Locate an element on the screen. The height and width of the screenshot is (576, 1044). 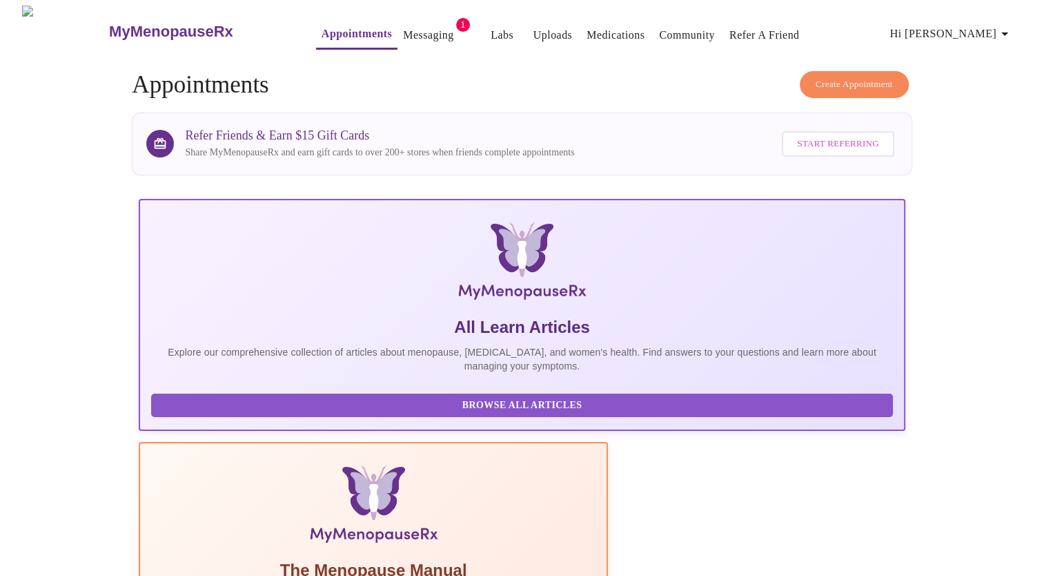
button: Uploads is located at coordinates (553, 35).